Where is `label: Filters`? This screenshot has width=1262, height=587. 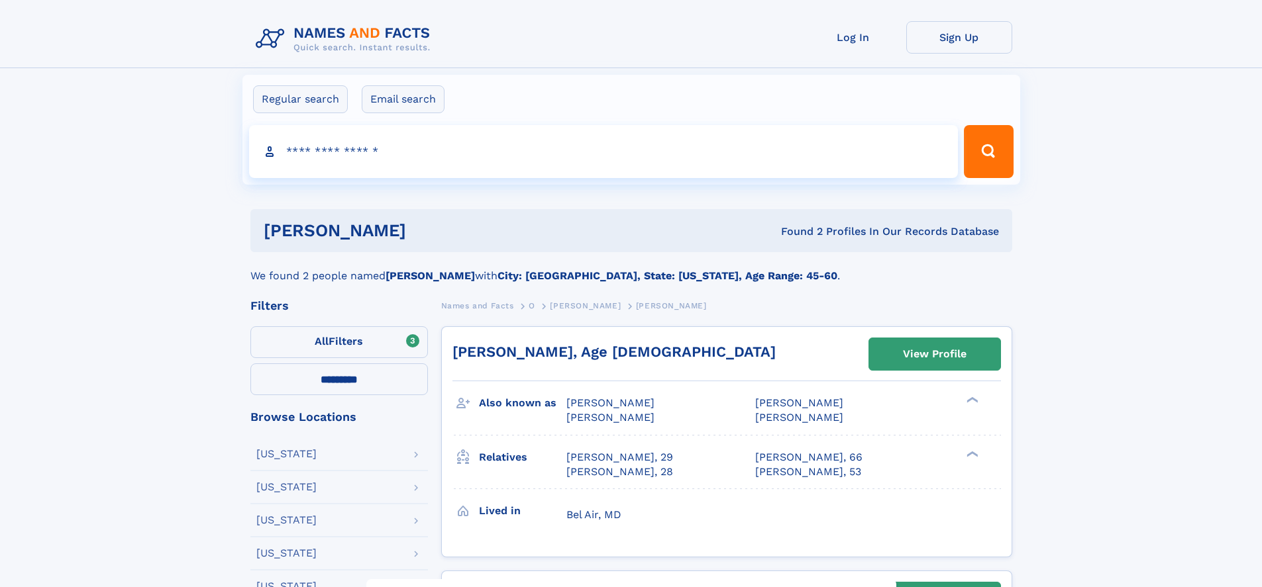 label: Filters is located at coordinates (339, 342).